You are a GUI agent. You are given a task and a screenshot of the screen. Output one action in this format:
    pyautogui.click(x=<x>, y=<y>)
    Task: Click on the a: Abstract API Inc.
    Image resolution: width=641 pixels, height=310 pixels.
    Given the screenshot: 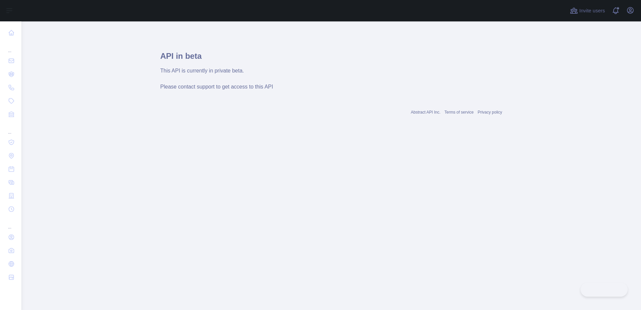 What is the action you would take?
    pyautogui.click(x=426, y=112)
    